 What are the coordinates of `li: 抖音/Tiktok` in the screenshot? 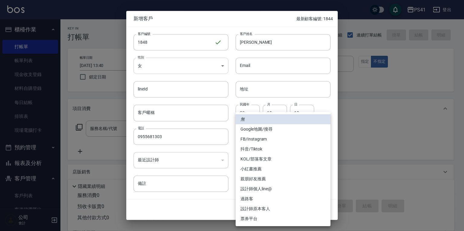 It's located at (283, 149).